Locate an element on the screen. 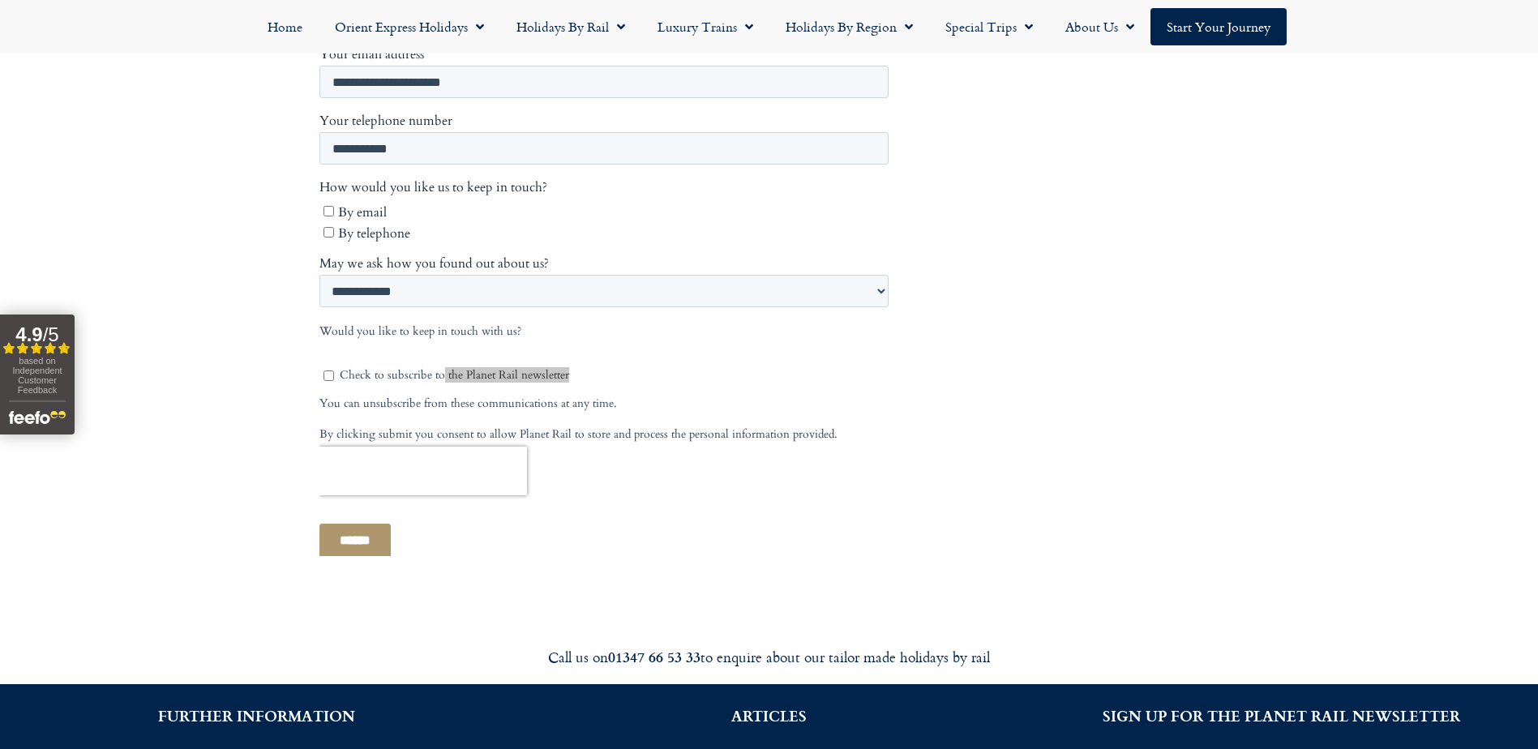 This screenshot has height=749, width=1538. input: By email is located at coordinates (9, 594).